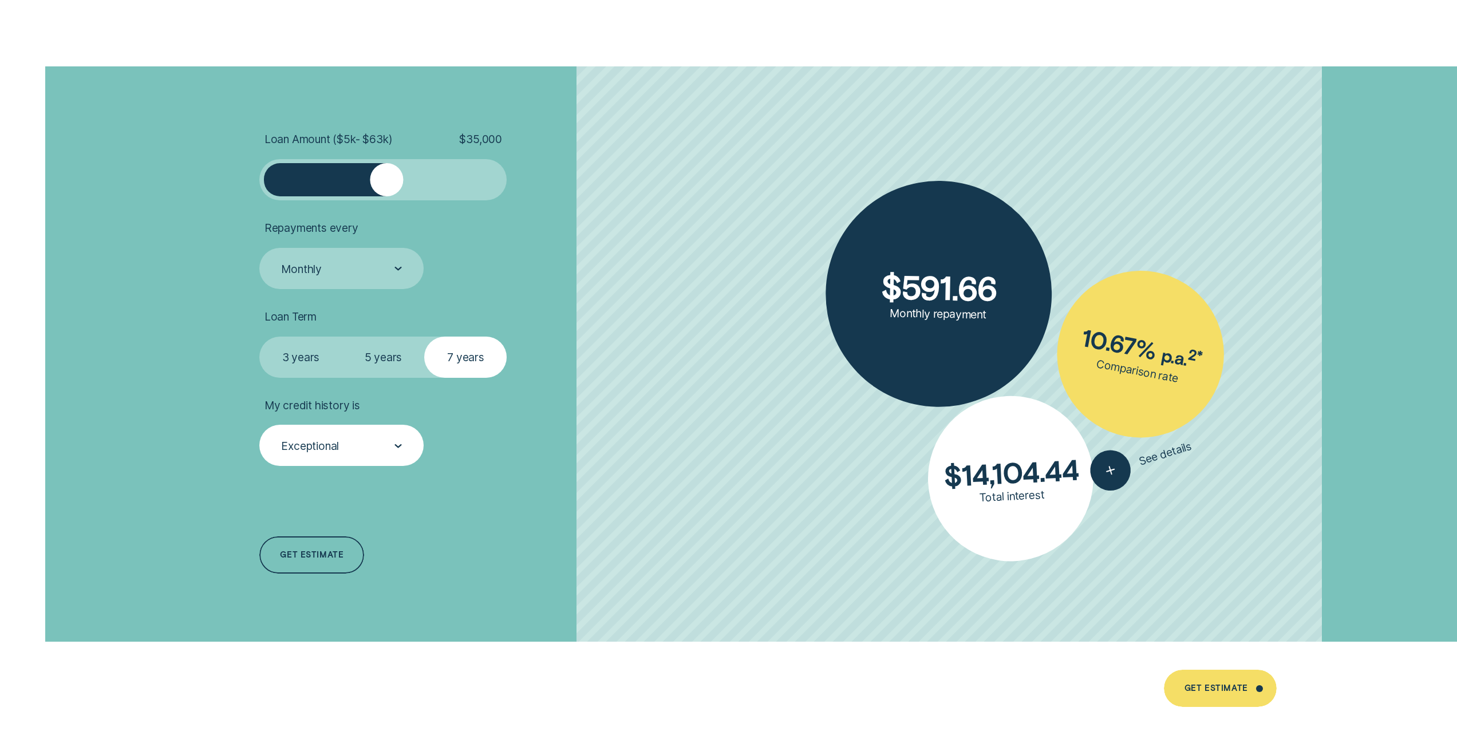 This screenshot has height=747, width=1457. What do you see at coordinates (301, 357) in the screenshot?
I see `label: 3 years` at bounding box center [301, 357].